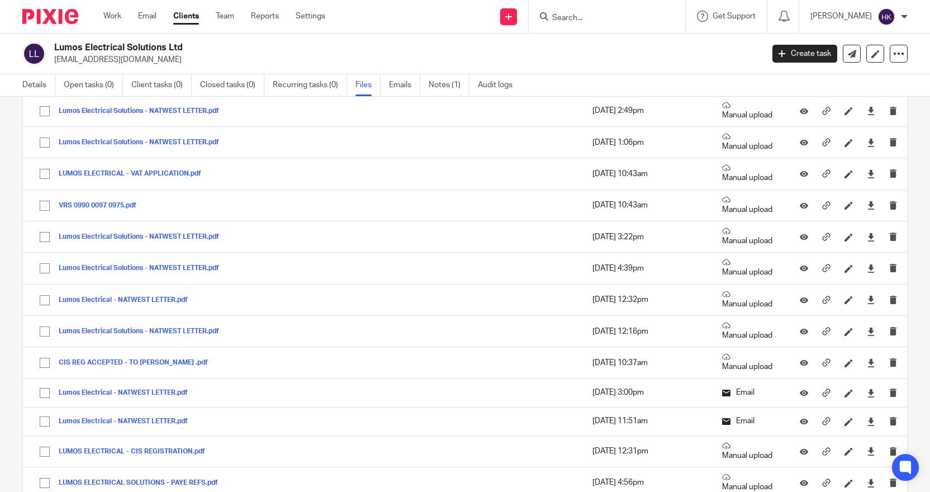 The height and width of the screenshot is (492, 930). Describe the element at coordinates (734, 16) in the screenshot. I see `span: Get Support` at that location.